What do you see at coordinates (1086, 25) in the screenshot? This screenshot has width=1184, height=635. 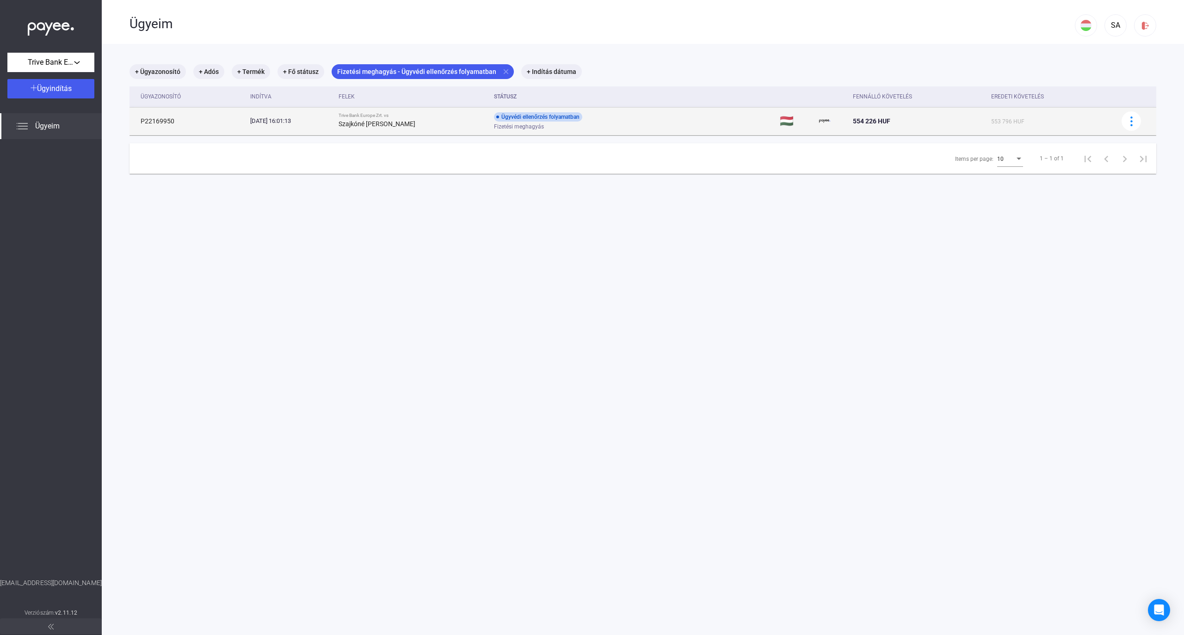 I see `img: HU` at bounding box center [1086, 25].